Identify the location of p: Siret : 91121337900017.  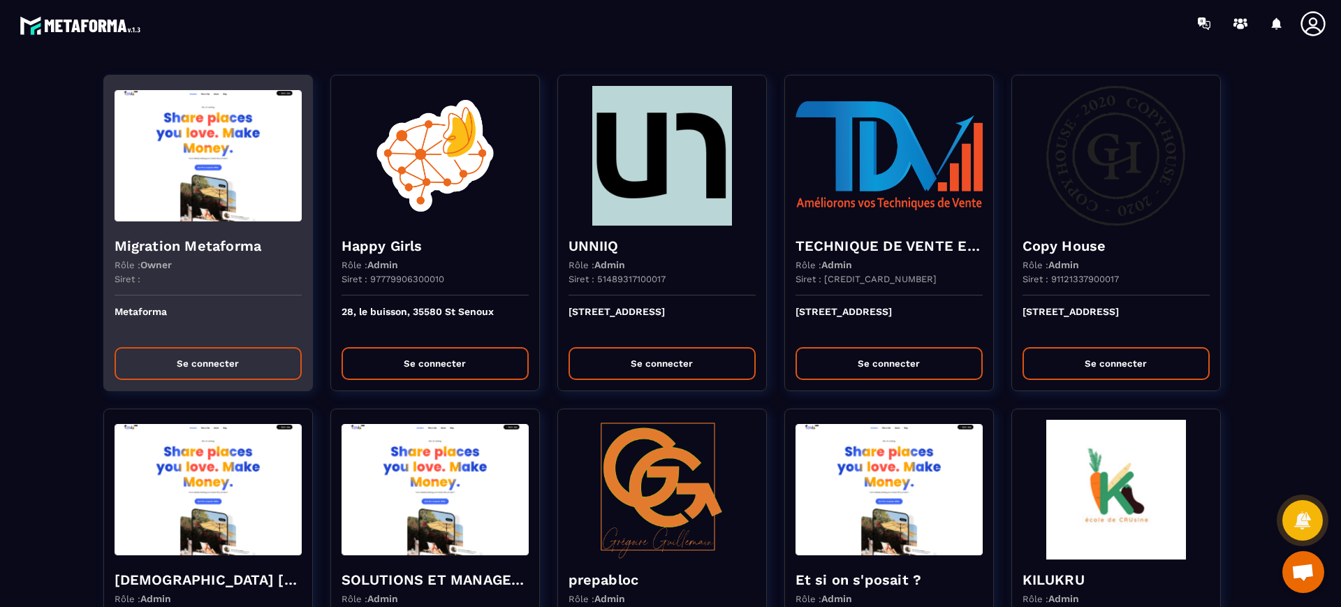
(1071, 279).